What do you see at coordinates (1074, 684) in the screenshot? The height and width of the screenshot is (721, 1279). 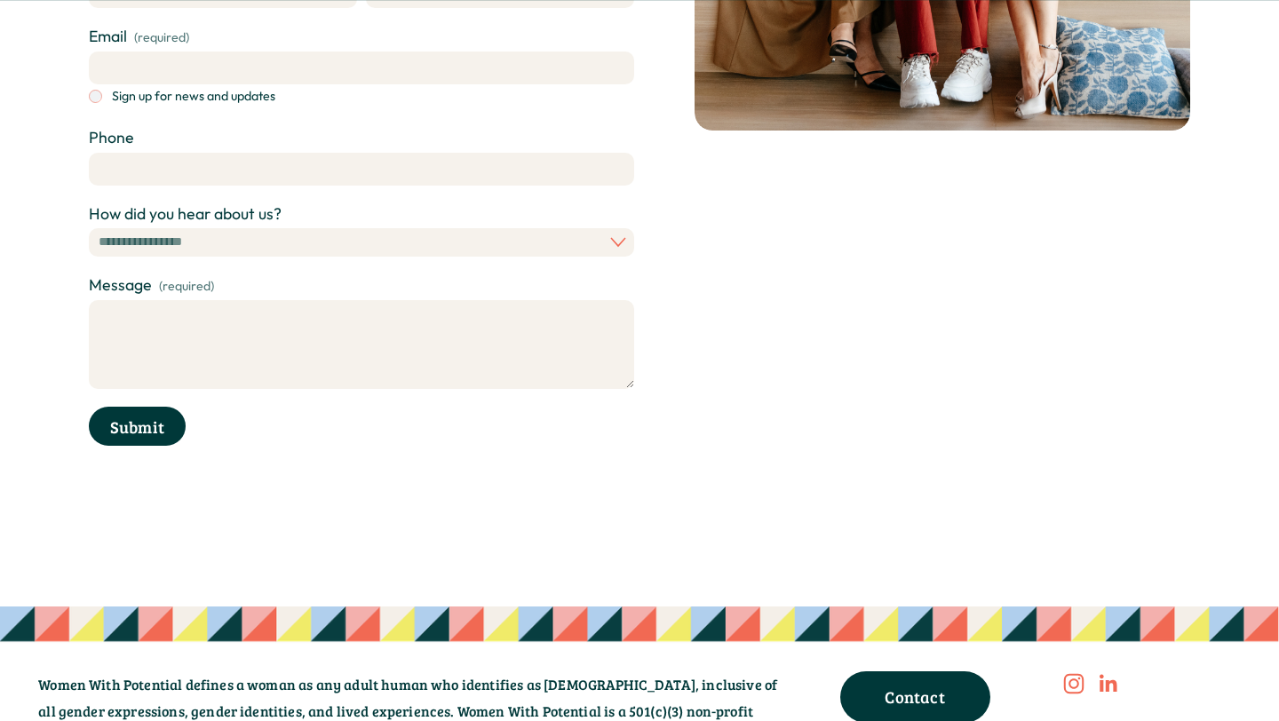 I see `a: Instagram` at bounding box center [1074, 684].